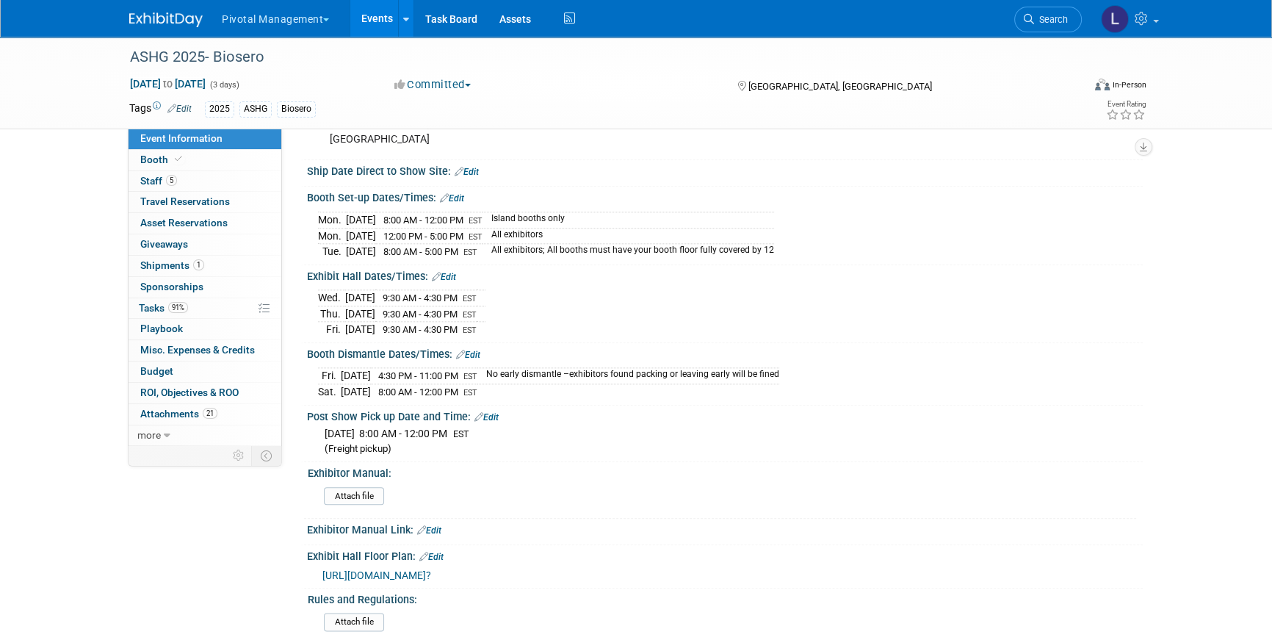 The image size is (1272, 640). I want to click on div: Rules and Regulations:, so click(722, 597).